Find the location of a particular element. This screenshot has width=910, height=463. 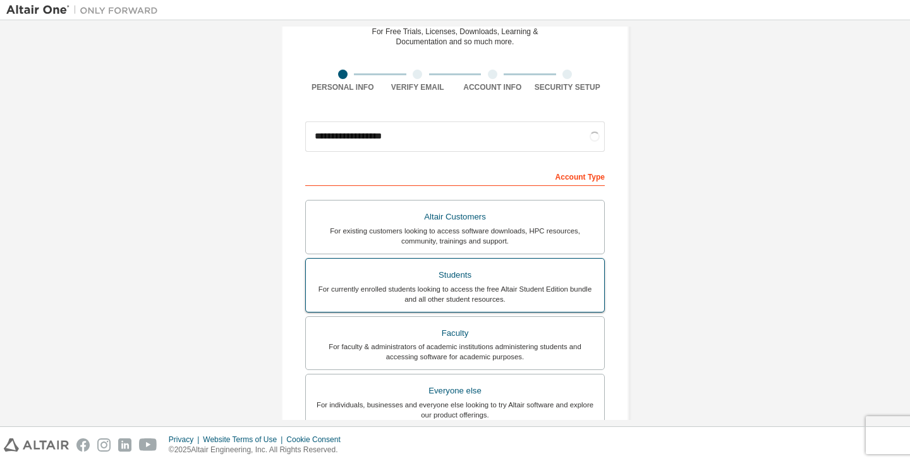

div: Personal Info is located at coordinates (343, 87).